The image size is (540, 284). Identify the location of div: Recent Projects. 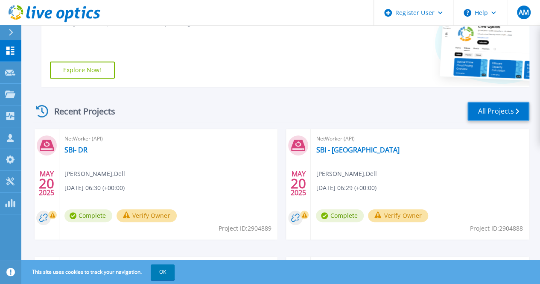
(80, 111).